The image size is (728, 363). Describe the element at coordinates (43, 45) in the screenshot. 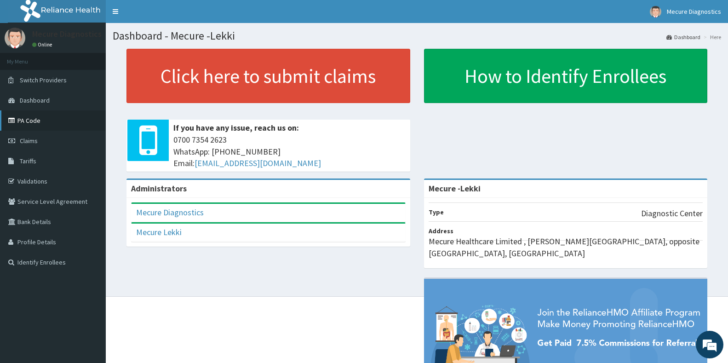

I see `a: Online` at that location.